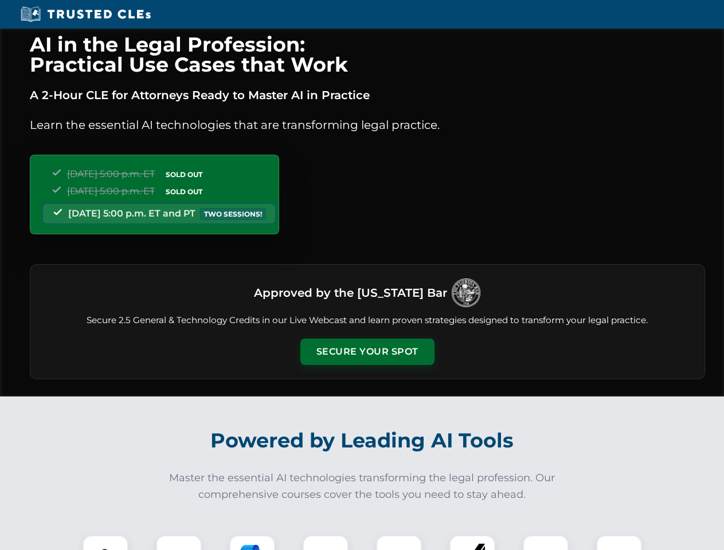 The image size is (724, 550). Describe the element at coordinates (367, 320) in the screenshot. I see `p: Secure 2.5 General & Technology Credits in our Live Webcast and learn proven strategies designed ...` at that location.